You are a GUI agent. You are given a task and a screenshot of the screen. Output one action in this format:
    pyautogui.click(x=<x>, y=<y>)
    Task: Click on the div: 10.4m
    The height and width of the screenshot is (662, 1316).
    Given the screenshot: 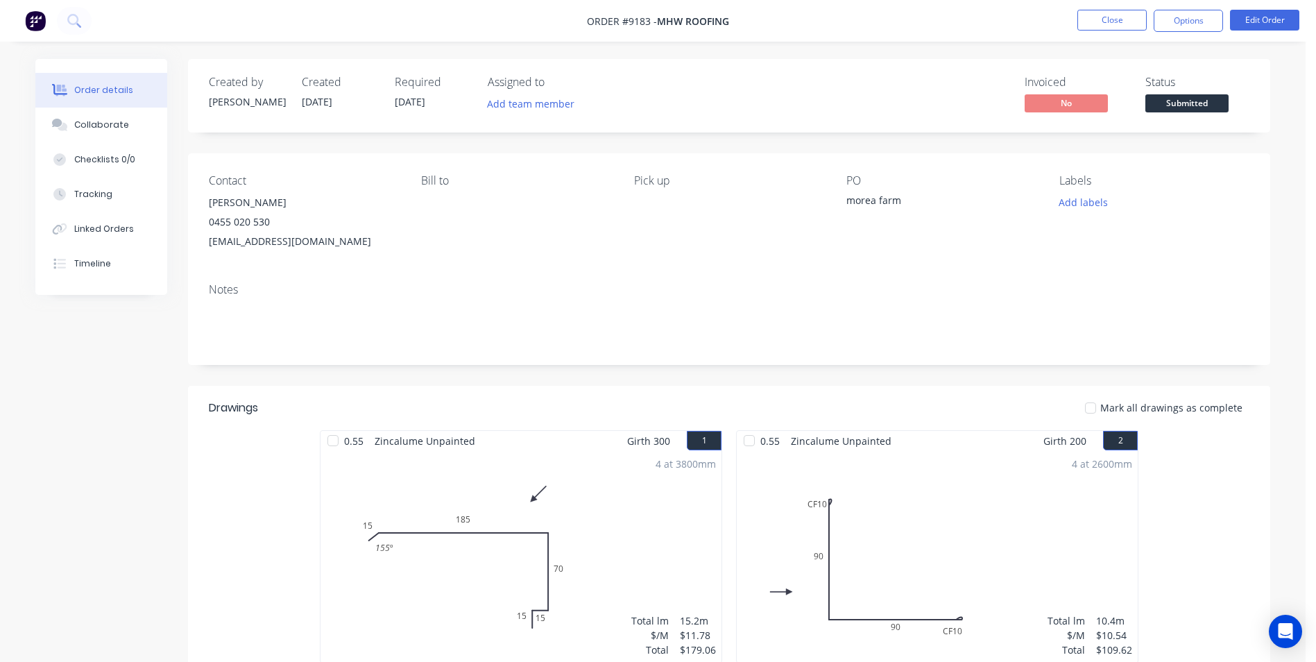 What is the action you would take?
    pyautogui.click(x=1114, y=620)
    